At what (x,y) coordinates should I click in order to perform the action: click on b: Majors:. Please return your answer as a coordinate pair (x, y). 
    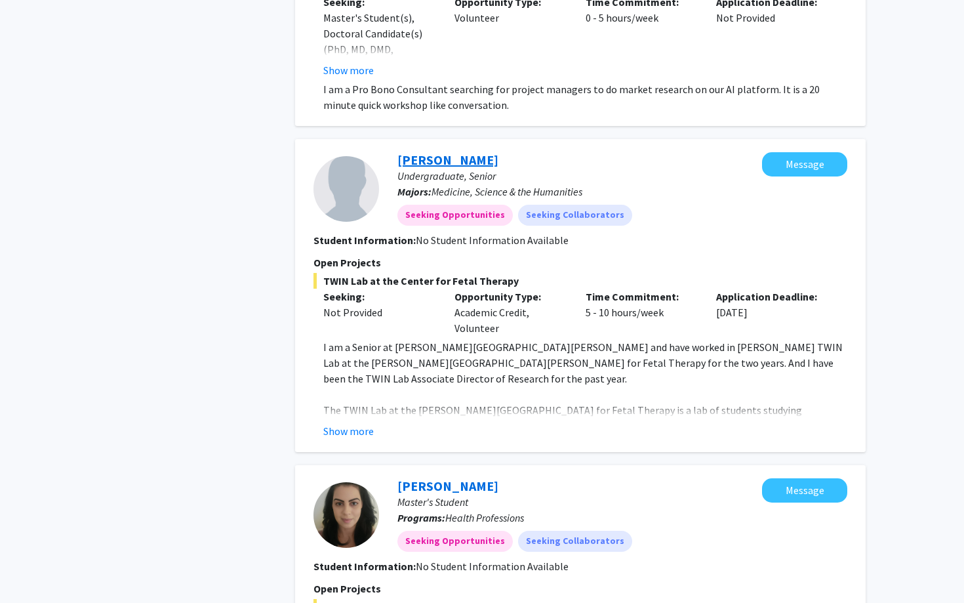
    Looking at the image, I should click on (415, 192).